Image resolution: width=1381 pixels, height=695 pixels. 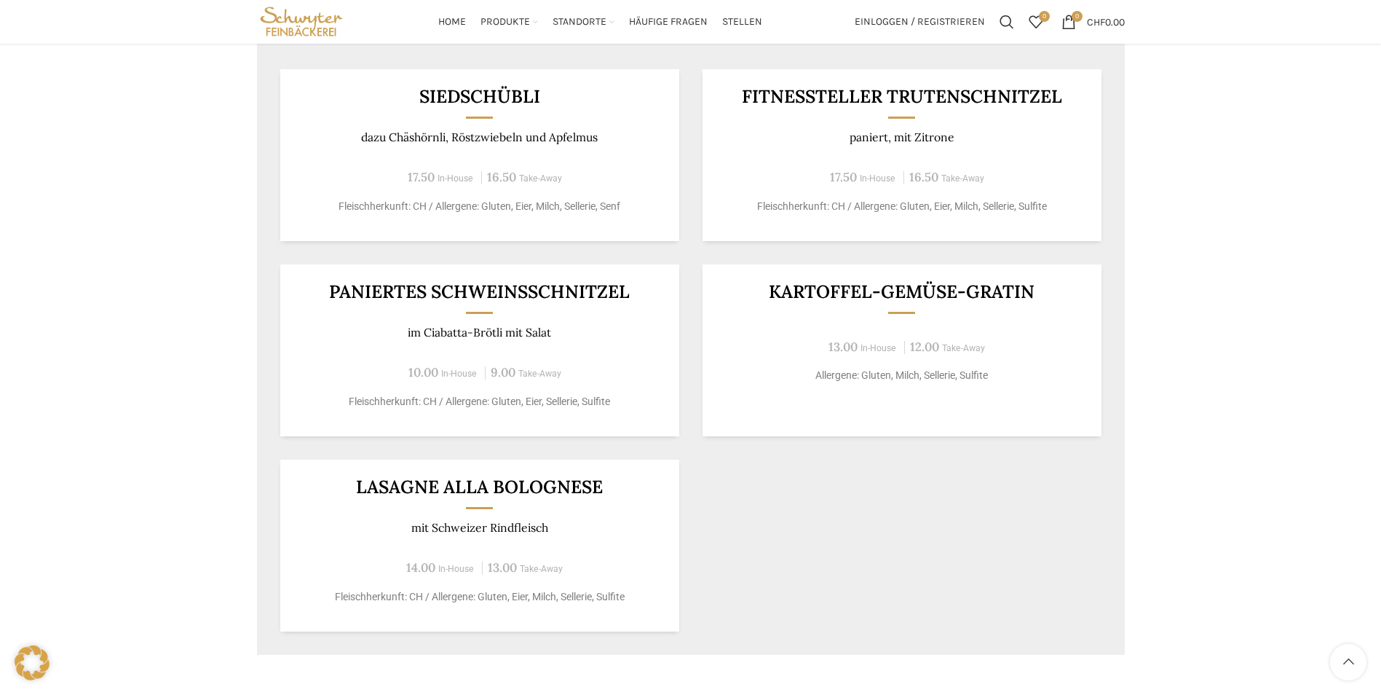 What do you see at coordinates (920, 22) in the screenshot?
I see `span: Einloggen / Registrieren` at bounding box center [920, 22].